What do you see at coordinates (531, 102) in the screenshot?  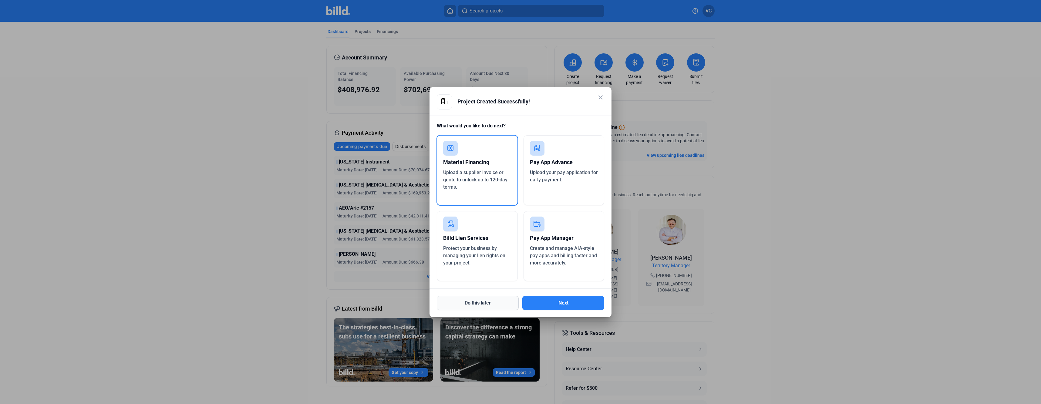 I see `div: Project Created Successfully!` at bounding box center [531, 102].